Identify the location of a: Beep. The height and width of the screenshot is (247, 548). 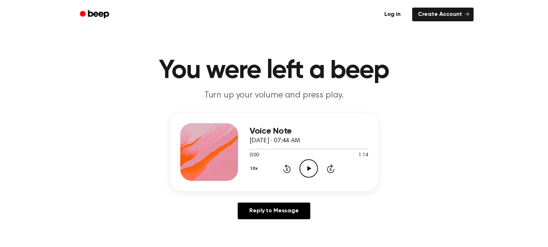
(95, 14).